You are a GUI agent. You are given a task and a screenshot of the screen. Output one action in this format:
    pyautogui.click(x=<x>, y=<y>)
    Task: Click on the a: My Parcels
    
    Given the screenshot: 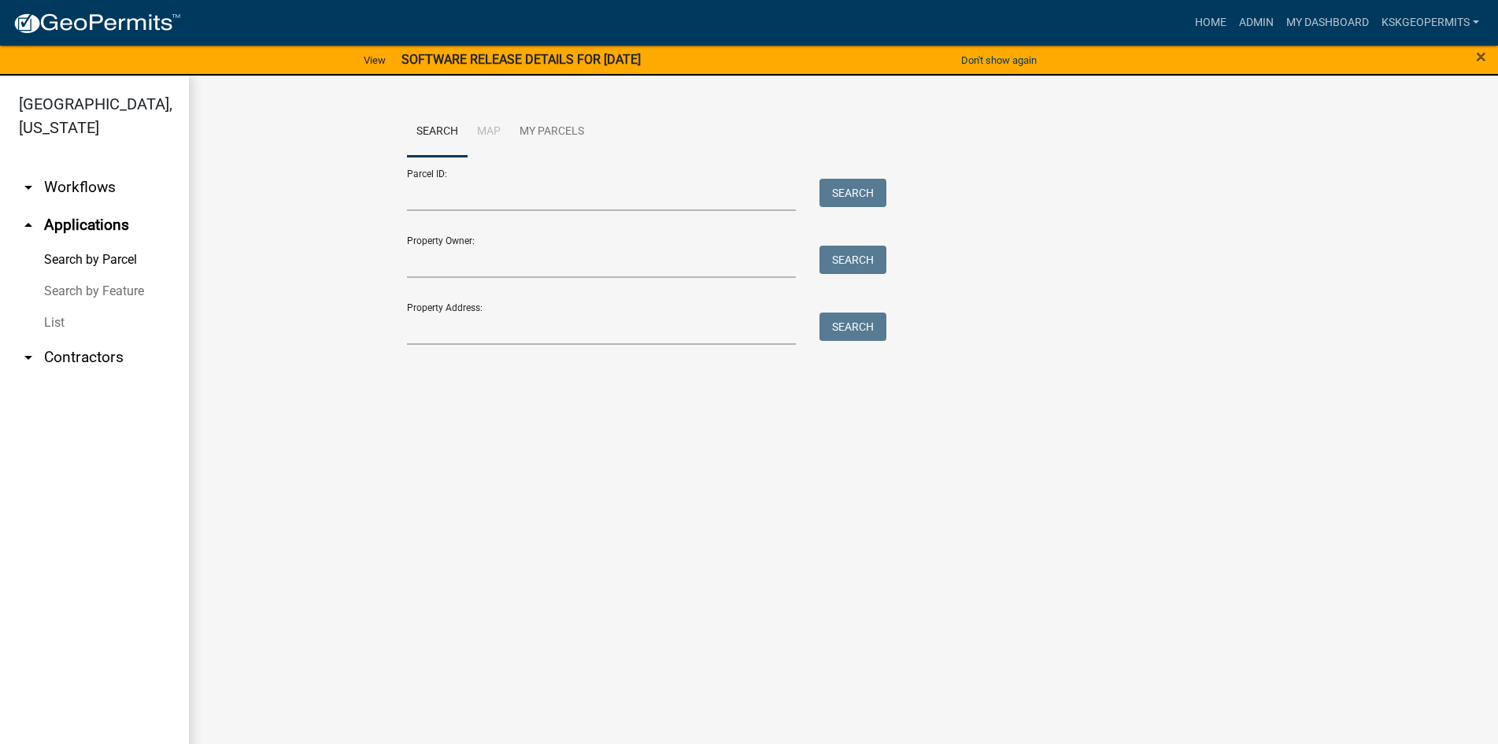 What is the action you would take?
    pyautogui.click(x=552, y=132)
    